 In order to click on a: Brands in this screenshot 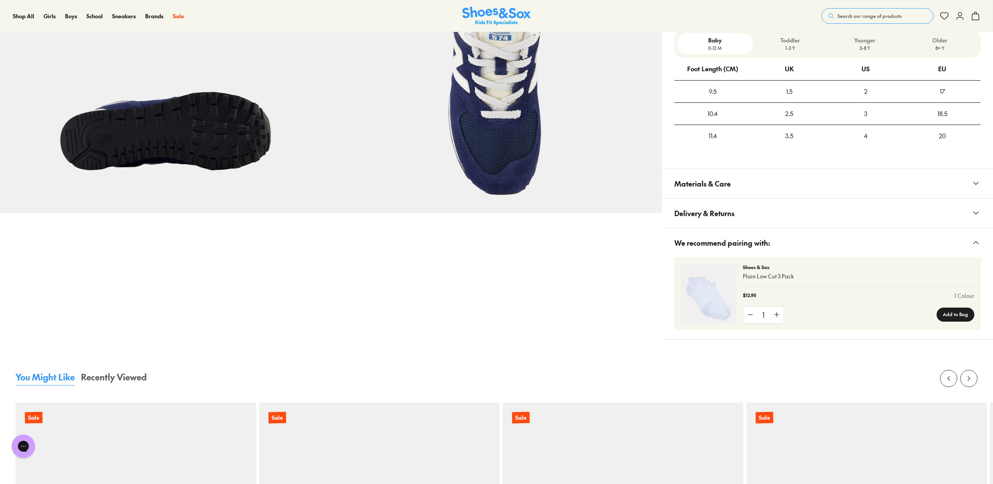, I will do `click(154, 16)`.